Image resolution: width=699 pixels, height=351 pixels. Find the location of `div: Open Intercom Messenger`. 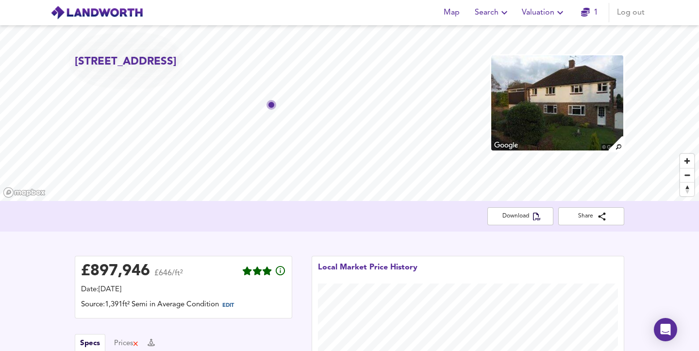

div: Open Intercom Messenger is located at coordinates (666, 330).